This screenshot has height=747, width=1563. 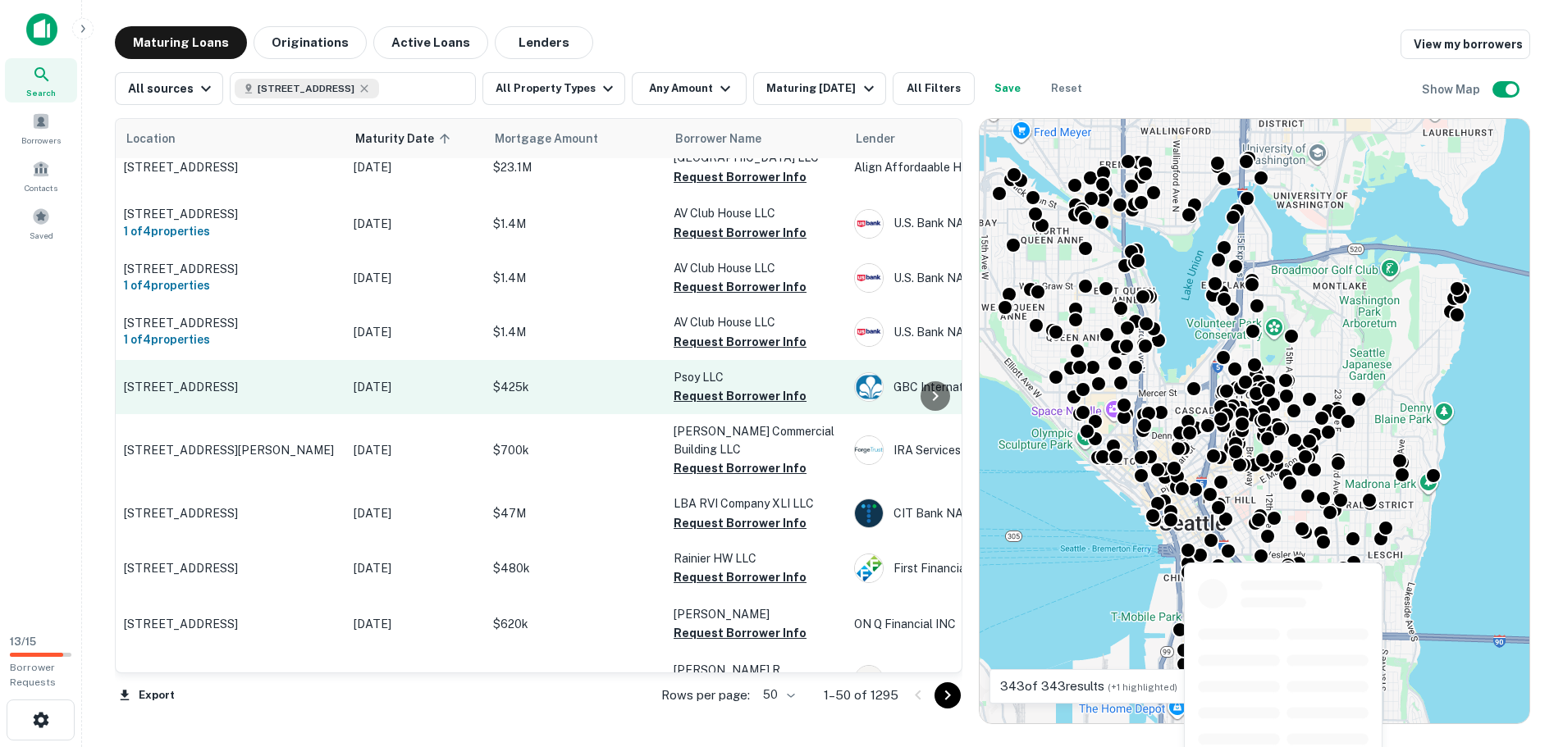 What do you see at coordinates (575, 167) in the screenshot?
I see `p: $23.1M` at bounding box center [575, 167].